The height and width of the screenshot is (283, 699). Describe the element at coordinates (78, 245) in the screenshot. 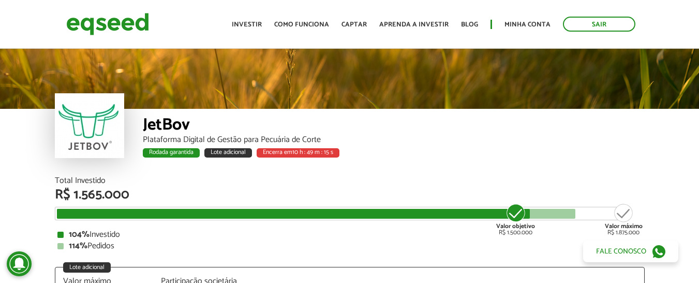

I see `strong: 114%` at that location.